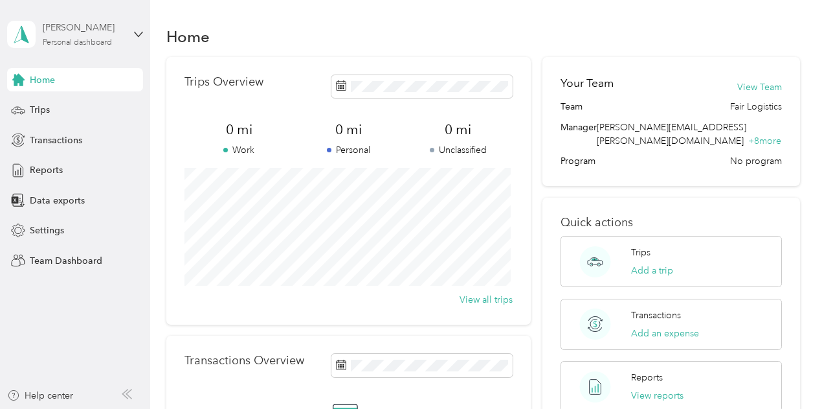 This screenshot has width=822, height=409. What do you see at coordinates (760, 87) in the screenshot?
I see `button: View Team` at bounding box center [760, 87].